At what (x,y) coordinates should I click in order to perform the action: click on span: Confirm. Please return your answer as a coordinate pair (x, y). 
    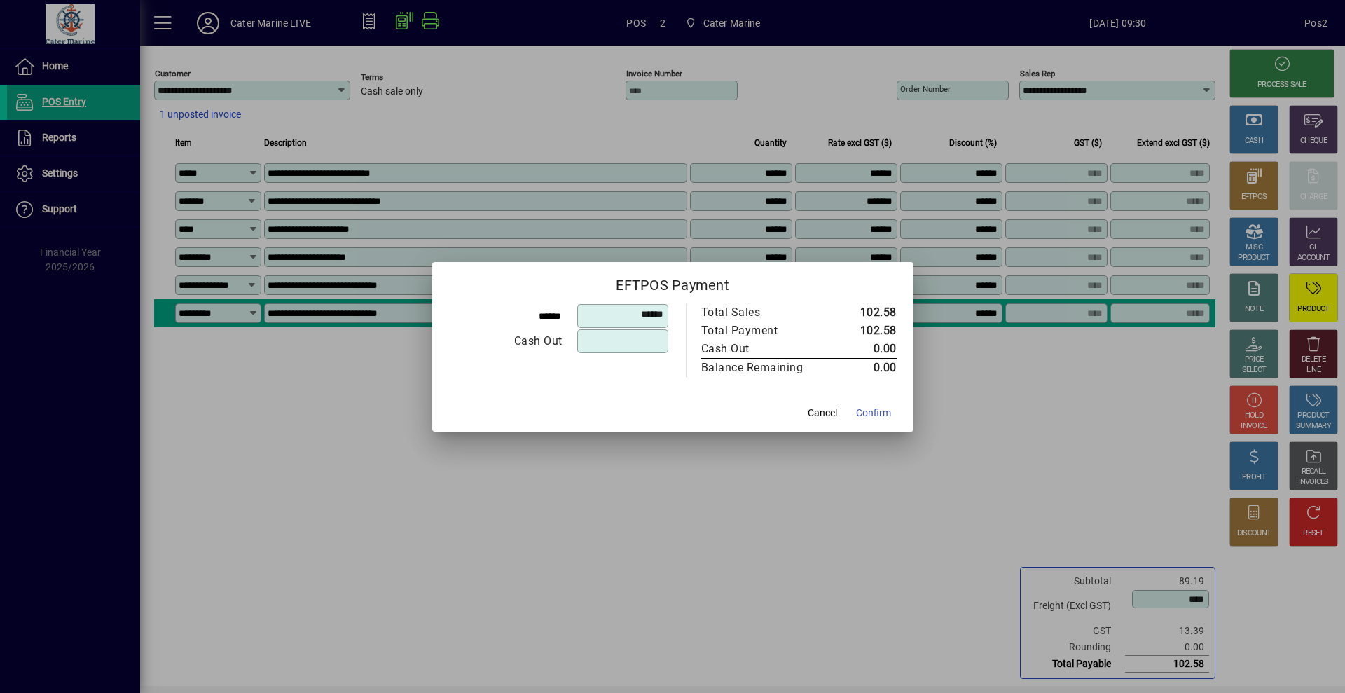
    Looking at the image, I should click on (874, 413).